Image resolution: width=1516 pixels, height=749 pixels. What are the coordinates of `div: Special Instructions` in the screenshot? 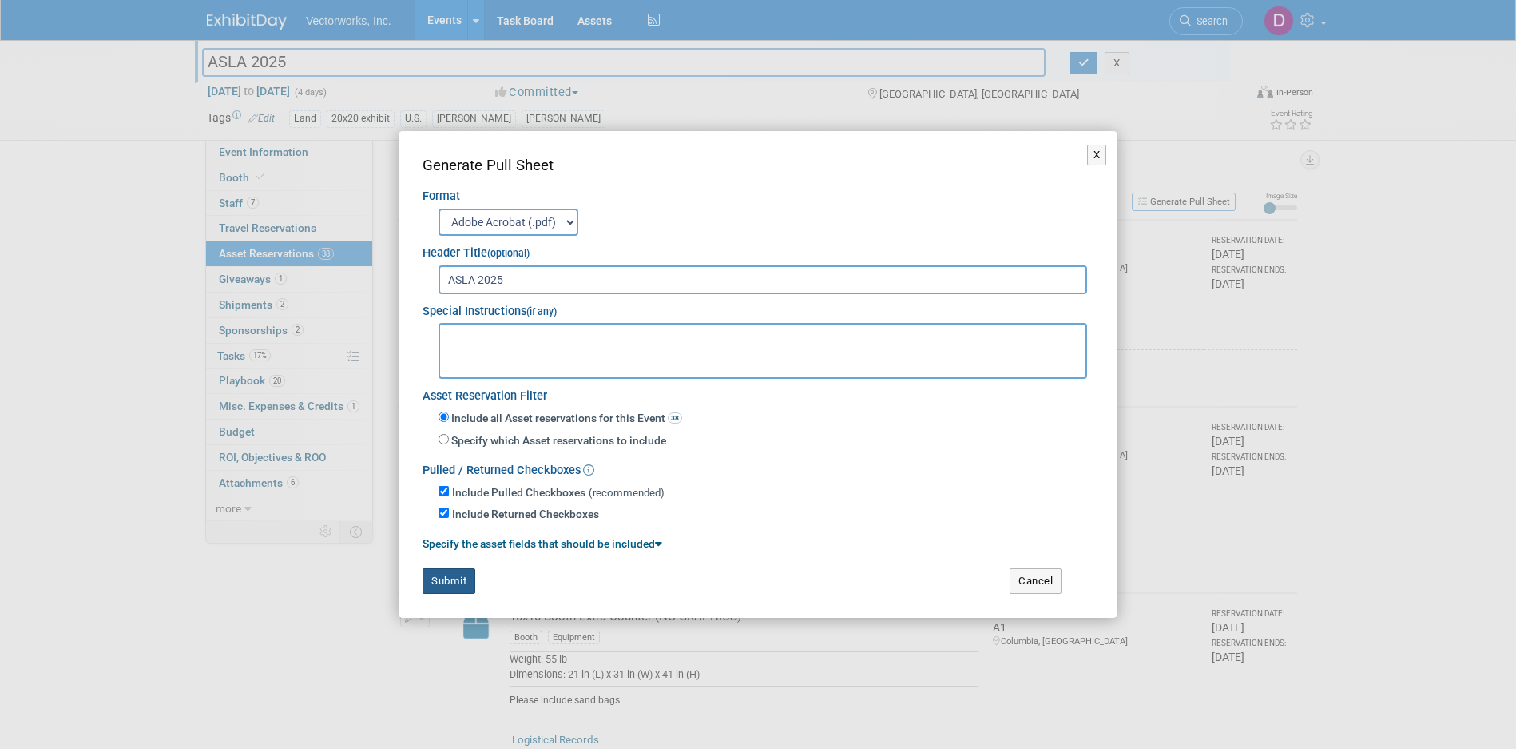 It's located at (758, 307).